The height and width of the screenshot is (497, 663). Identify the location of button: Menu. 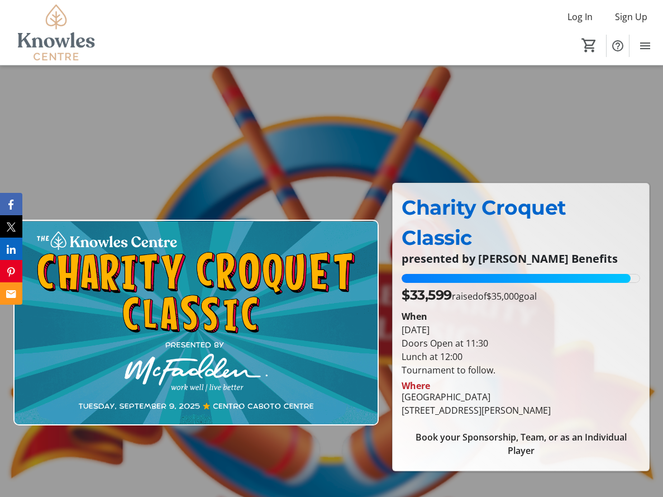
(645, 46).